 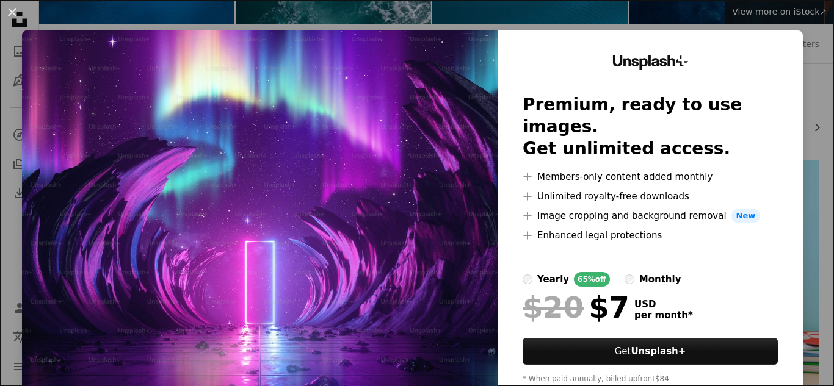 I want to click on span: New, so click(x=746, y=216).